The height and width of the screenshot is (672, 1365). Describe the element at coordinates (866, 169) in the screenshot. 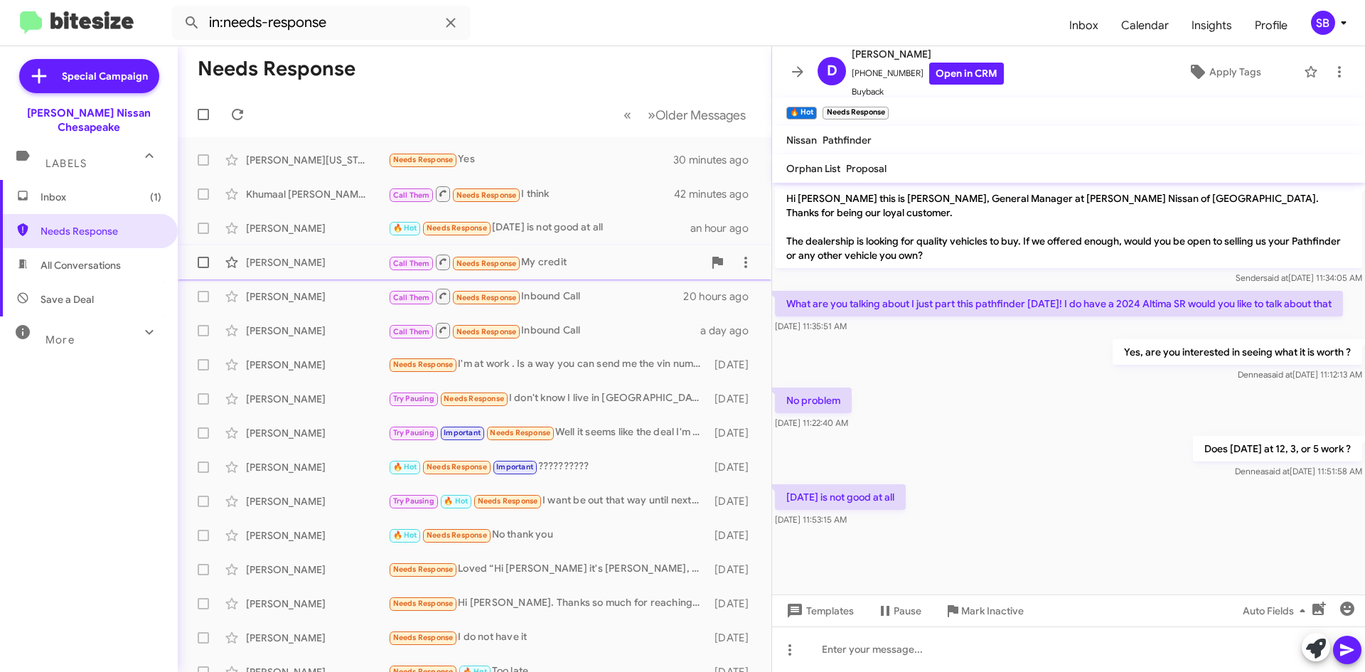

I see `span: Proposal` at that location.